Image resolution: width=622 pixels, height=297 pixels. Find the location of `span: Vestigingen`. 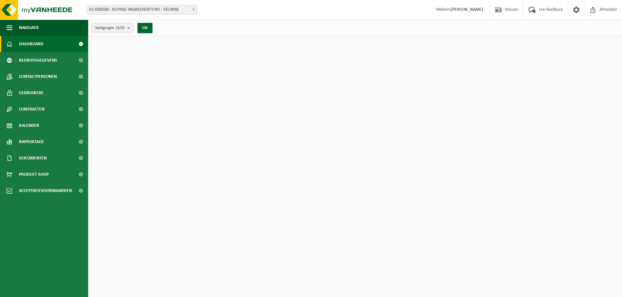

span: Vestigingen is located at coordinates (110, 28).